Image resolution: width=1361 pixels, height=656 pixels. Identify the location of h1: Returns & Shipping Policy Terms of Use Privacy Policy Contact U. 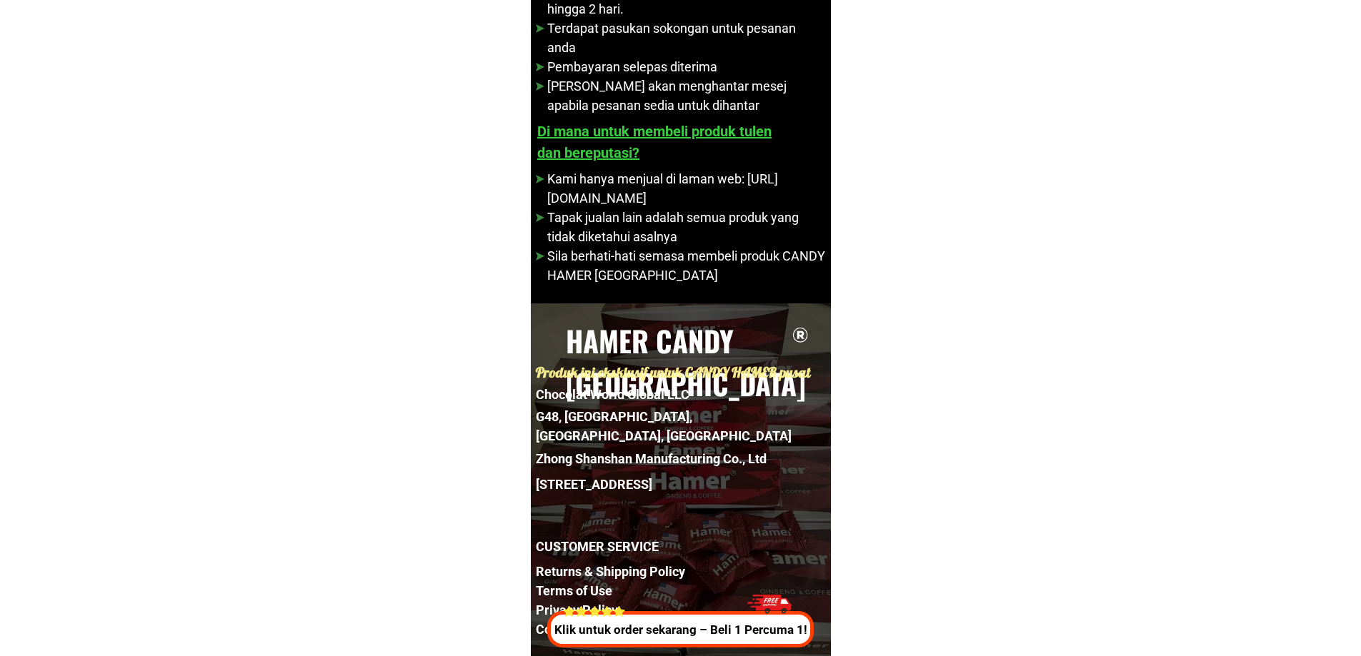
(673, 601).